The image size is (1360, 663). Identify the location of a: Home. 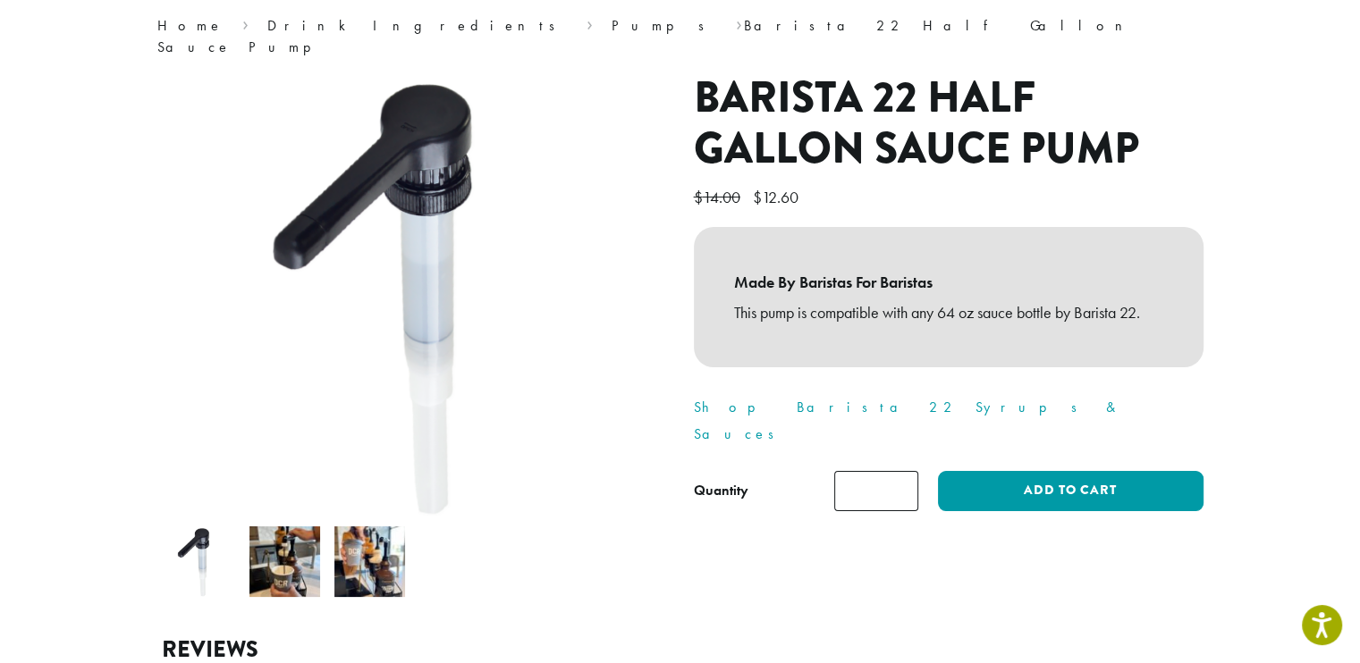
(190, 25).